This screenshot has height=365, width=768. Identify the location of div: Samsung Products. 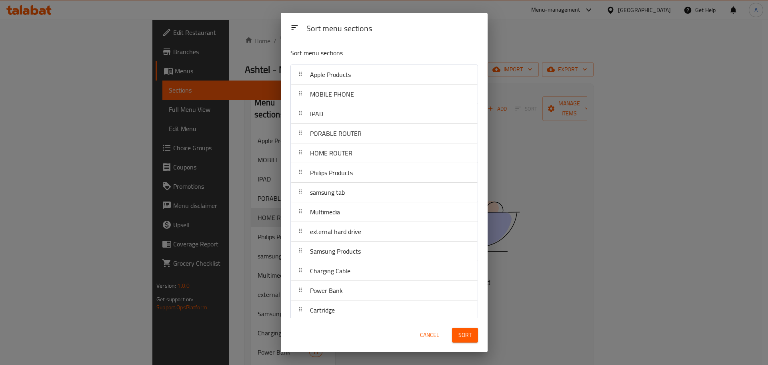
(384, 251).